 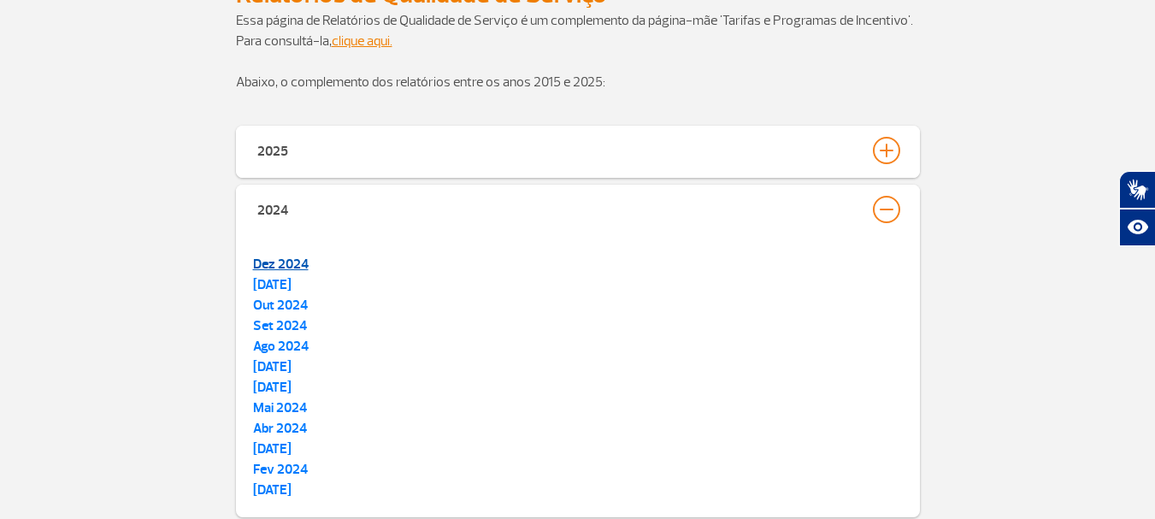 What do you see at coordinates (280, 408) in the screenshot?
I see `strong: Mai 2024` at bounding box center [280, 408].